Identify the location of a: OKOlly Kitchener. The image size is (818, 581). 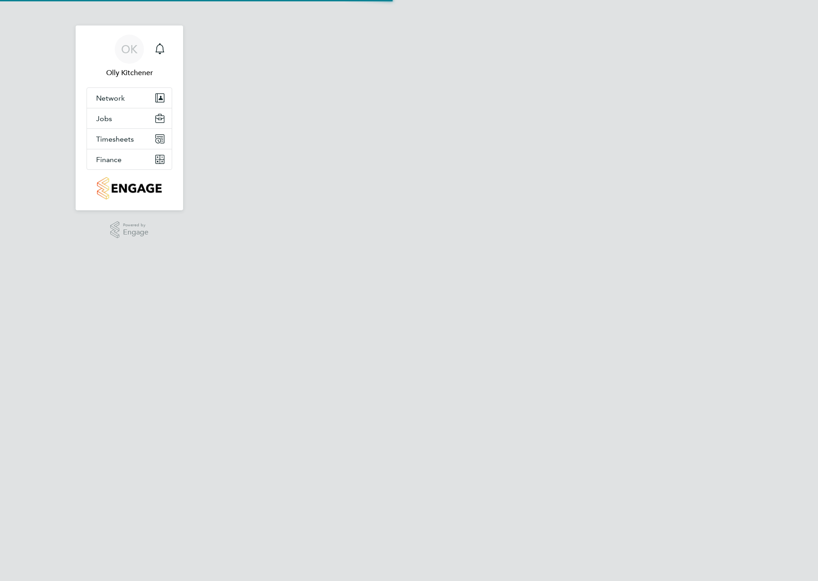
(129, 56).